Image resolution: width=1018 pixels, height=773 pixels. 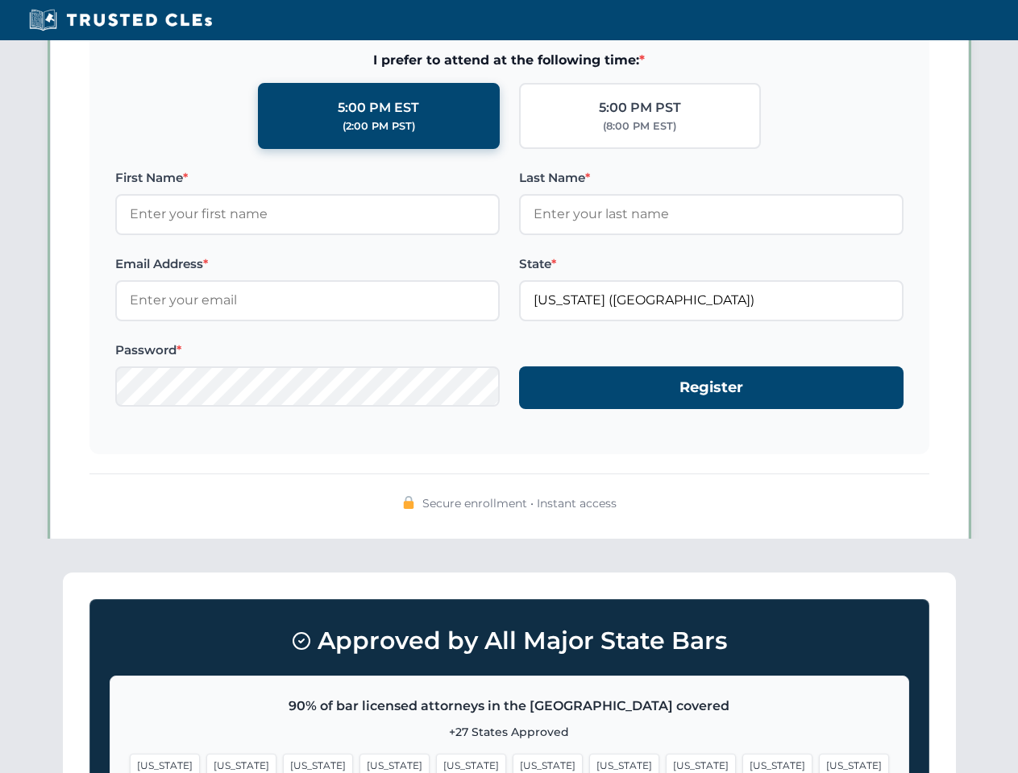 What do you see at coordinates (378, 108) in the screenshot?
I see `div: 5:00 PM EST` at bounding box center [378, 108].